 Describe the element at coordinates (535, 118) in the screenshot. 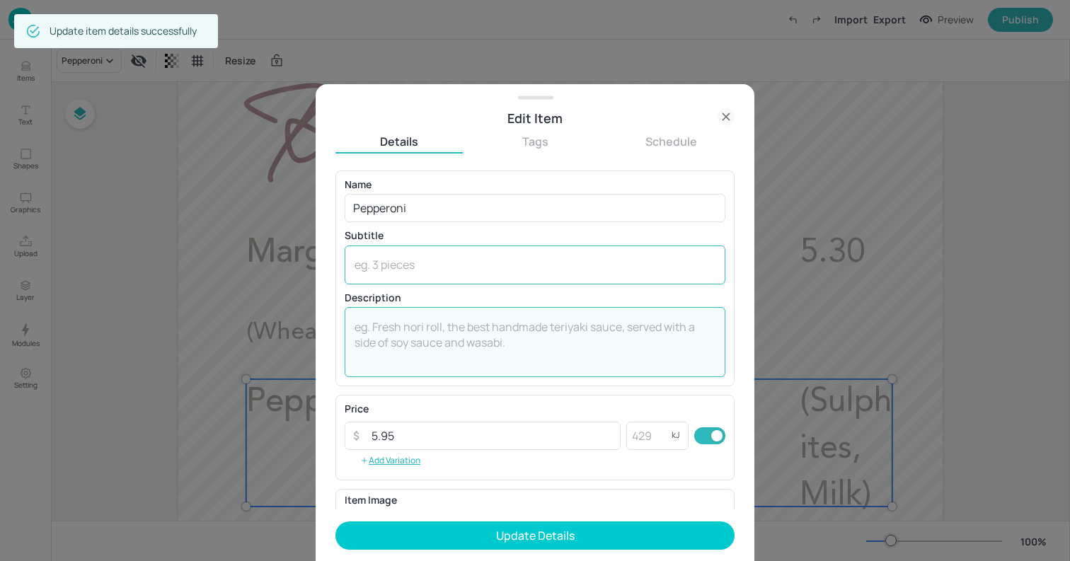

I see `div: Edit Item` at that location.